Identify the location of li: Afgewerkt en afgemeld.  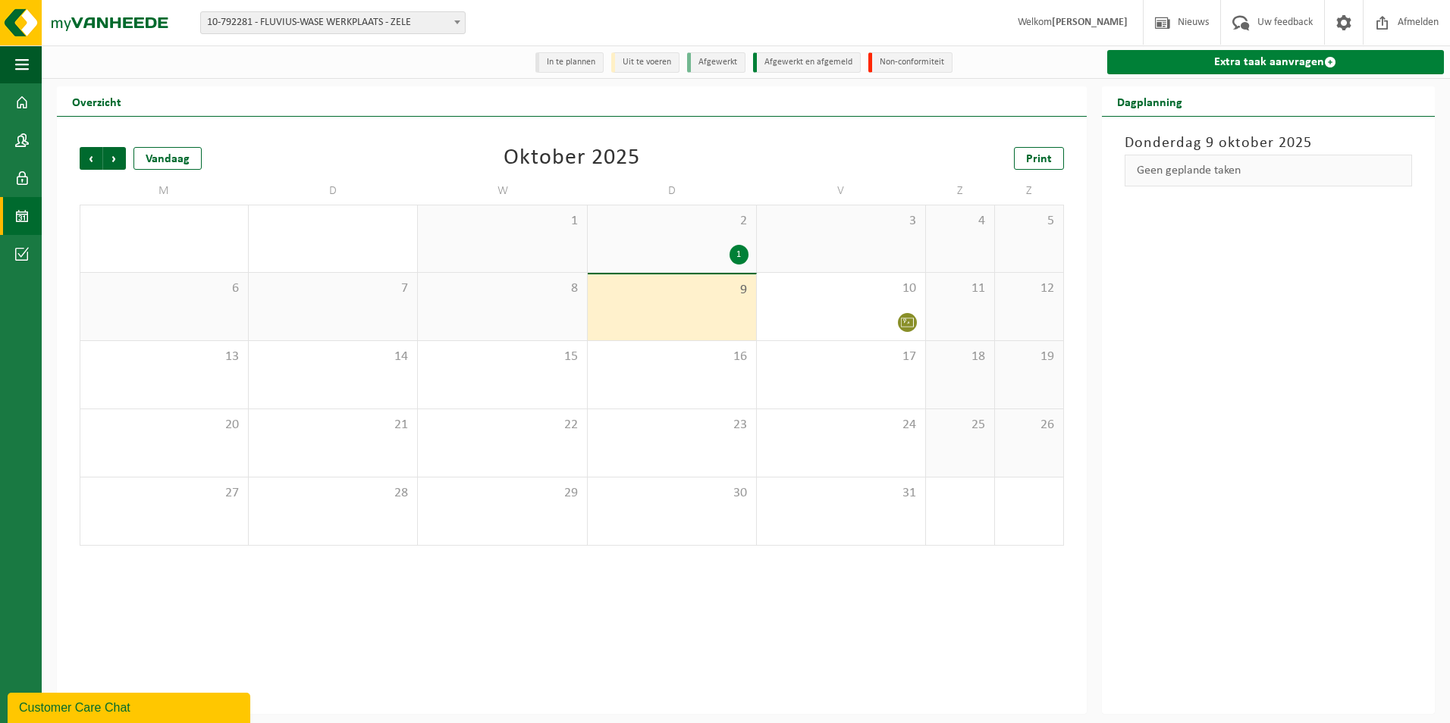
(807, 62).